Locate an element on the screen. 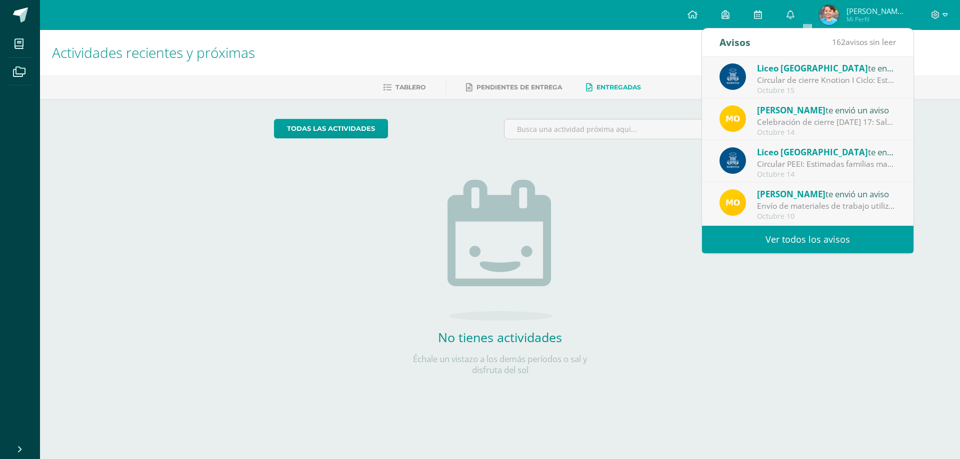 This screenshot has height=459, width=960. div: Celebración de cierre viernes 17: Saludos estimados padres de familia. Nos encontramos a pocos dí... is located at coordinates (826, 122).